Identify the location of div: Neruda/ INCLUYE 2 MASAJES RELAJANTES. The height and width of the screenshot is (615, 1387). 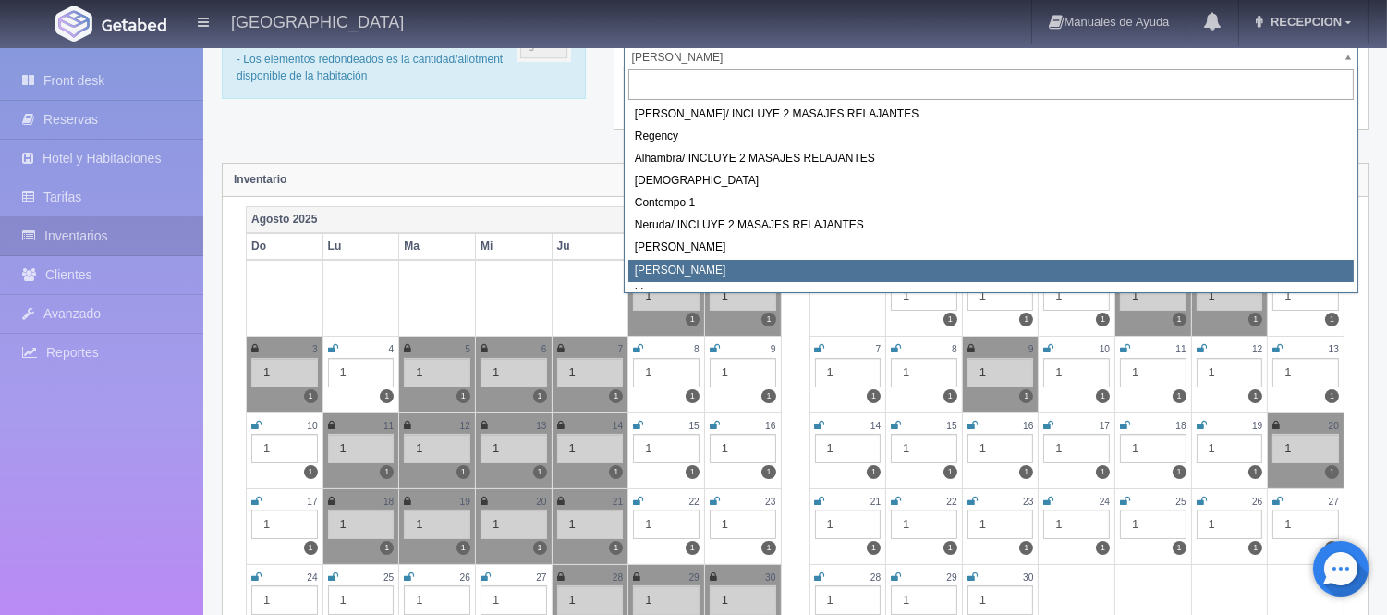
(991, 226).